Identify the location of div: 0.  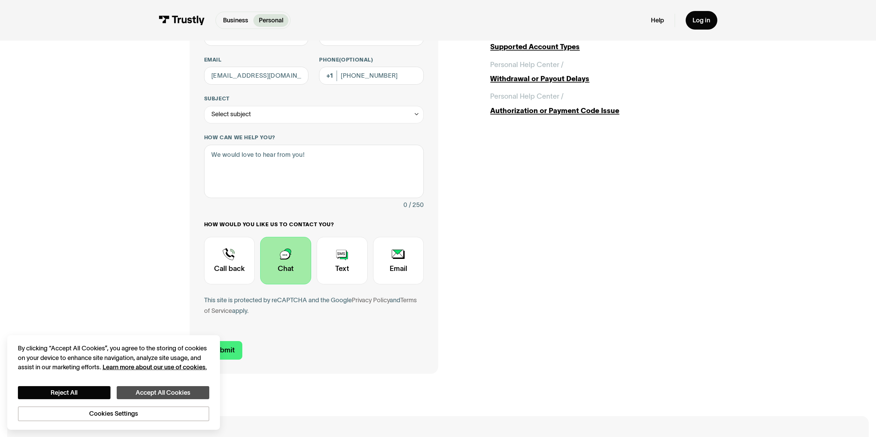
(405, 205).